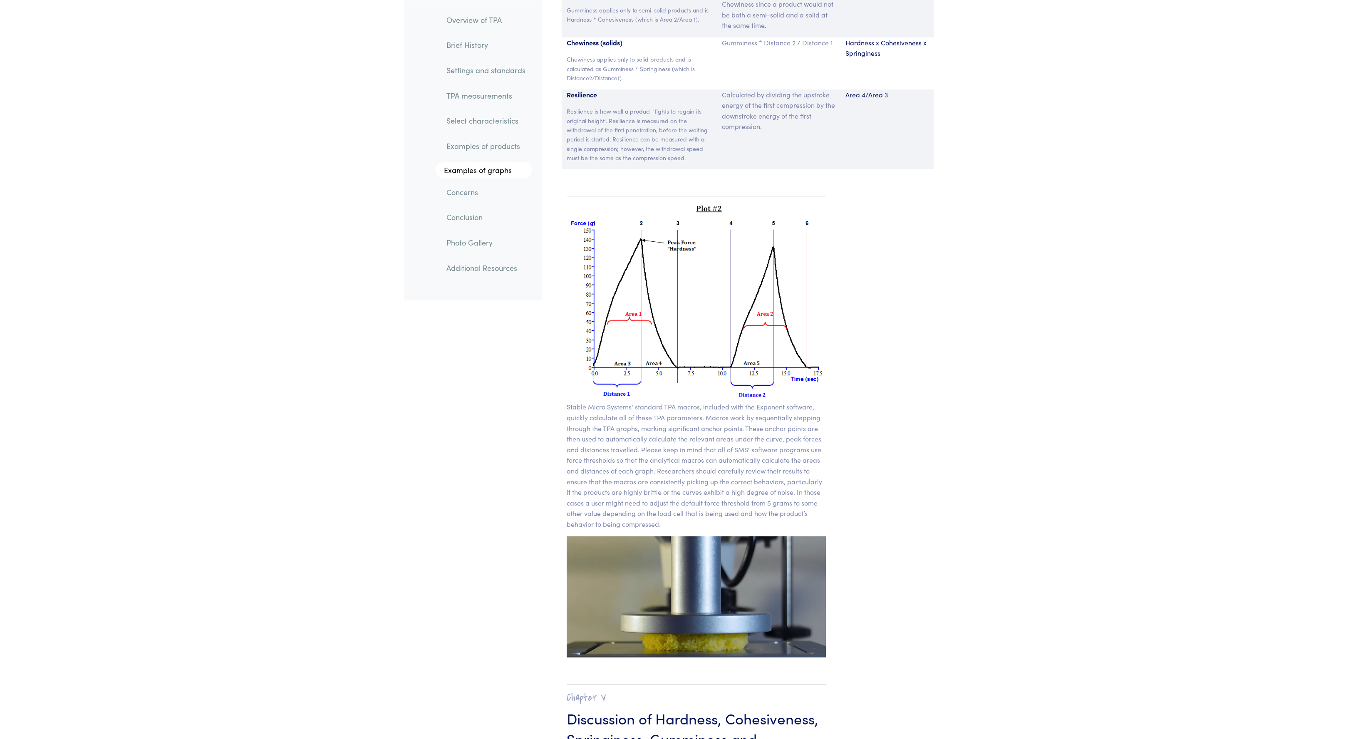 Image resolution: width=1358 pixels, height=739 pixels. Describe the element at coordinates (696, 597) in the screenshot. I see `img: pound cake, compressed to 75%` at that location.